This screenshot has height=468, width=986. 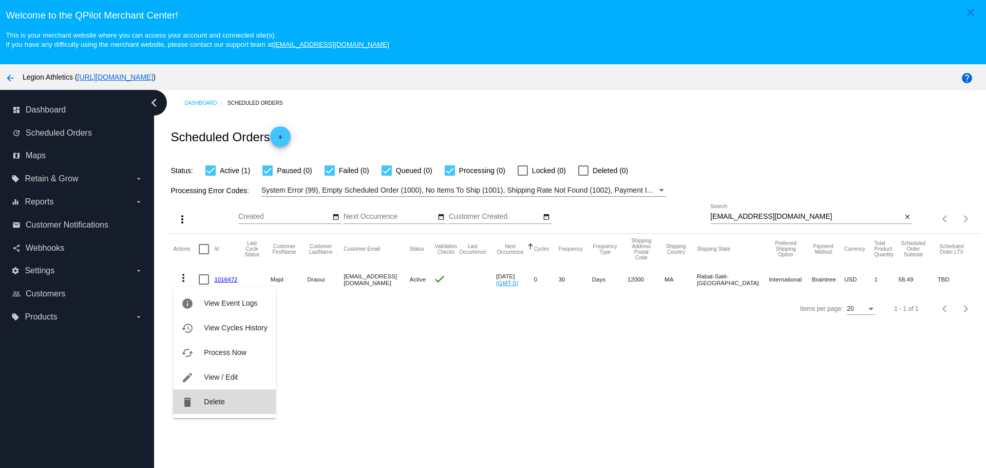 I want to click on mat-icon: cached, so click(x=187, y=353).